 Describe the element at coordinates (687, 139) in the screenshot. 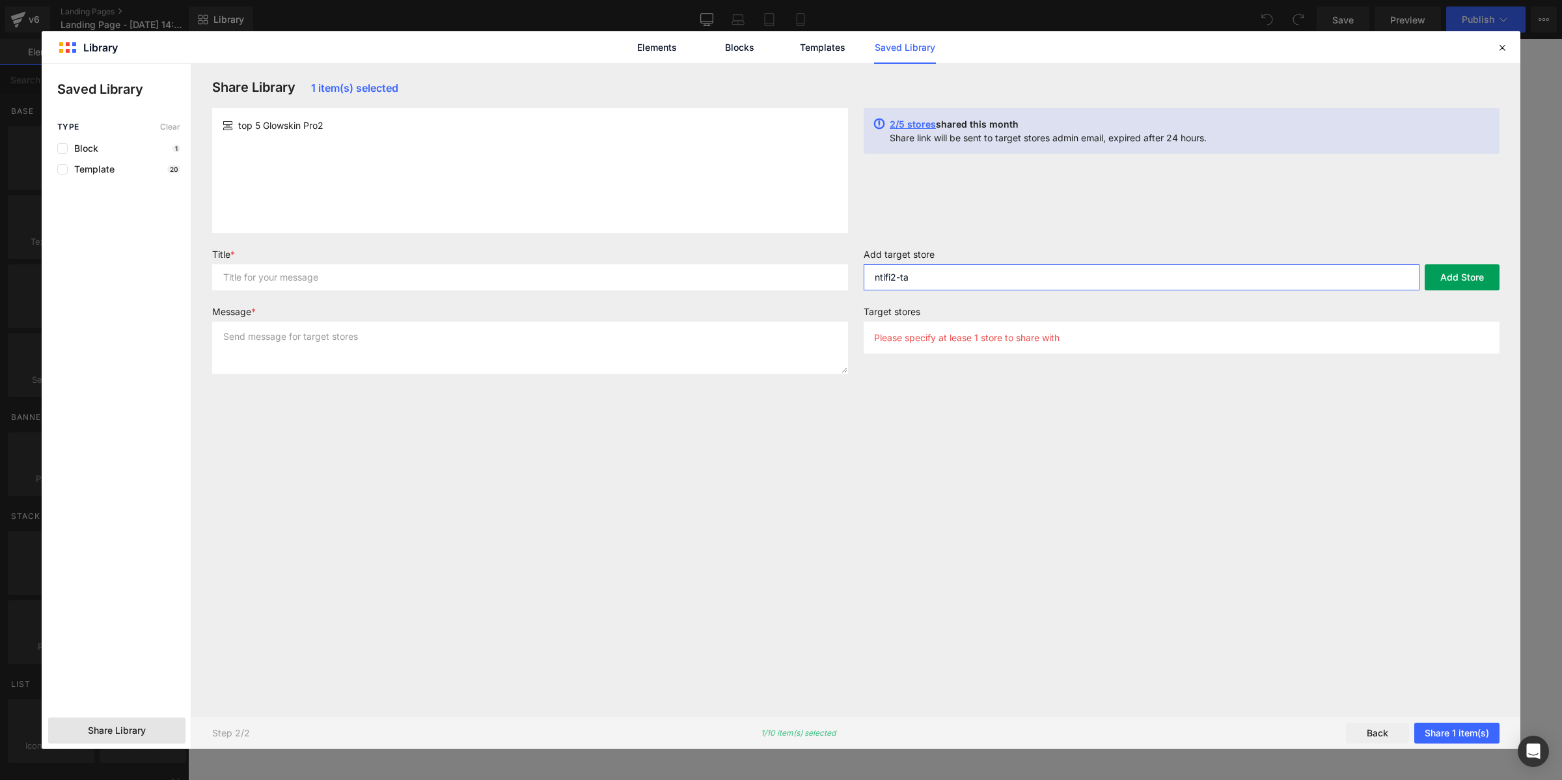

I see `p: Start building your page` at that location.